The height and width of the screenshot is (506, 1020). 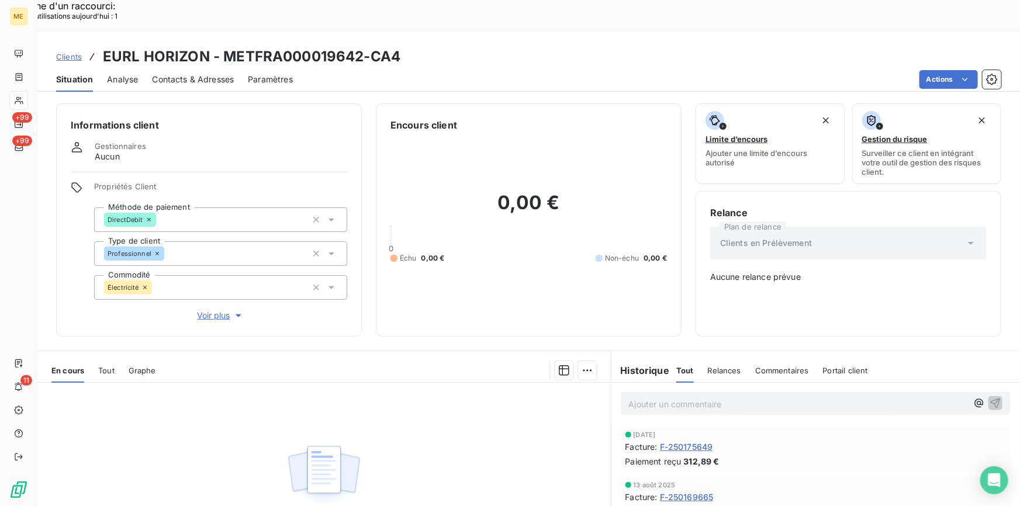 What do you see at coordinates (120, 146) in the screenshot?
I see `span: Gestionnaires` at bounding box center [120, 146].